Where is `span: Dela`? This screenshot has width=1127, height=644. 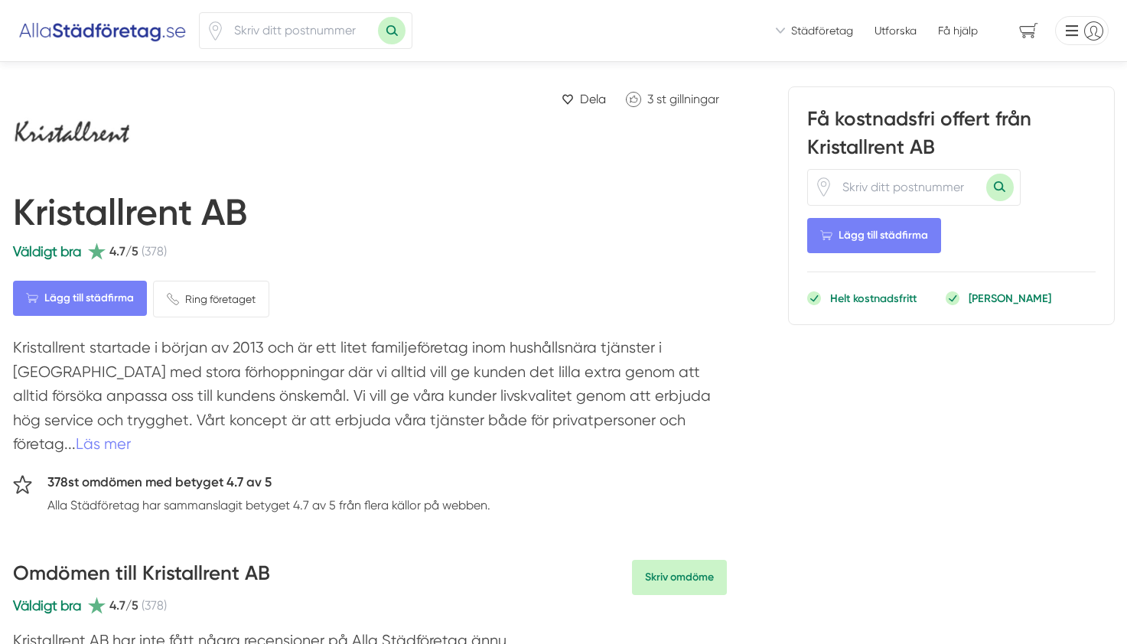
span: Dela is located at coordinates (593, 99).